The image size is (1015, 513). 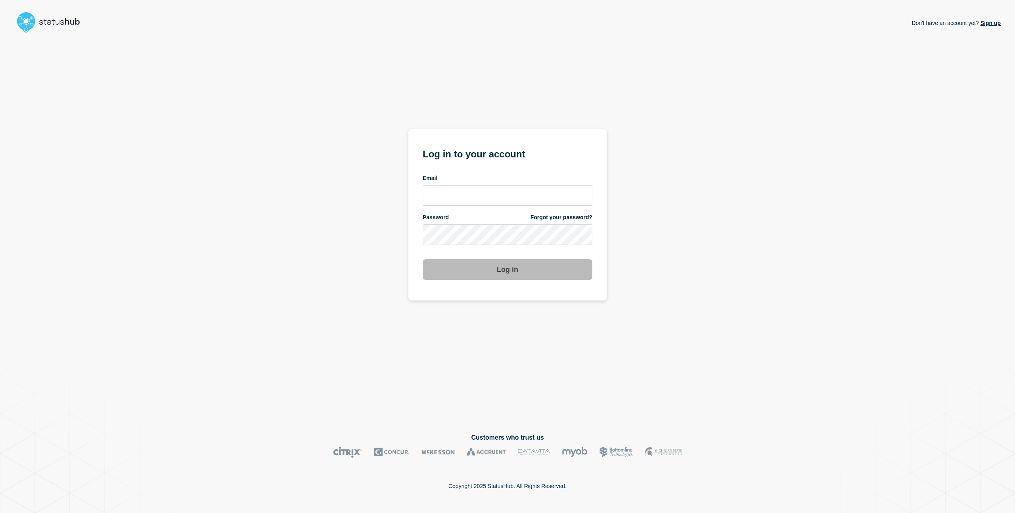 What do you see at coordinates (507, 438) in the screenshot?
I see `h2: Customers who trust us` at bounding box center [507, 438].